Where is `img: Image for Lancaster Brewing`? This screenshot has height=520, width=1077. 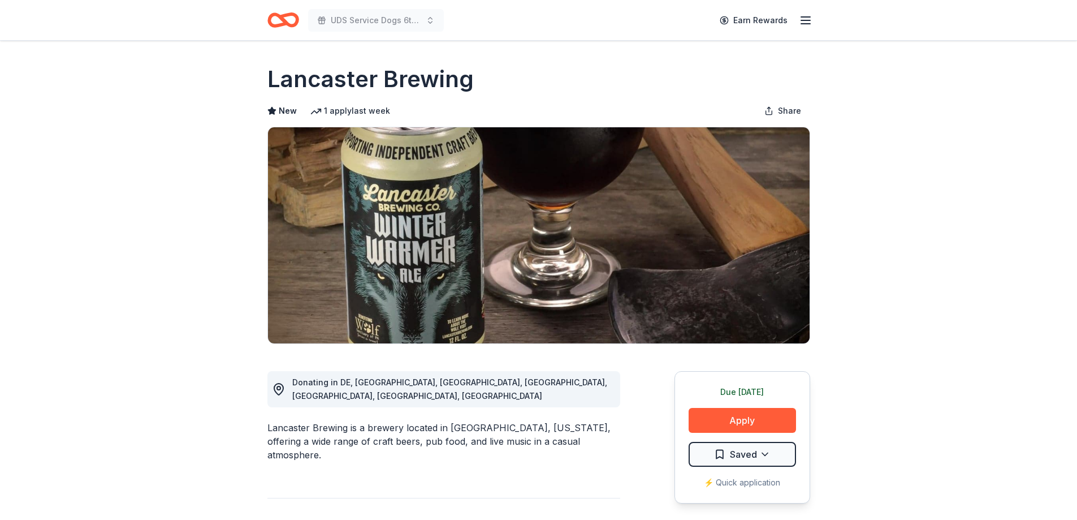
img: Image for Lancaster Brewing is located at coordinates (539, 235).